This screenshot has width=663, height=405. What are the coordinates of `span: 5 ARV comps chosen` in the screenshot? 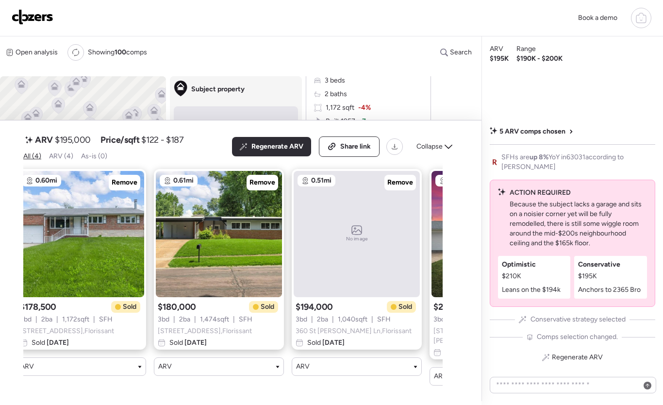 It's located at (532, 131).